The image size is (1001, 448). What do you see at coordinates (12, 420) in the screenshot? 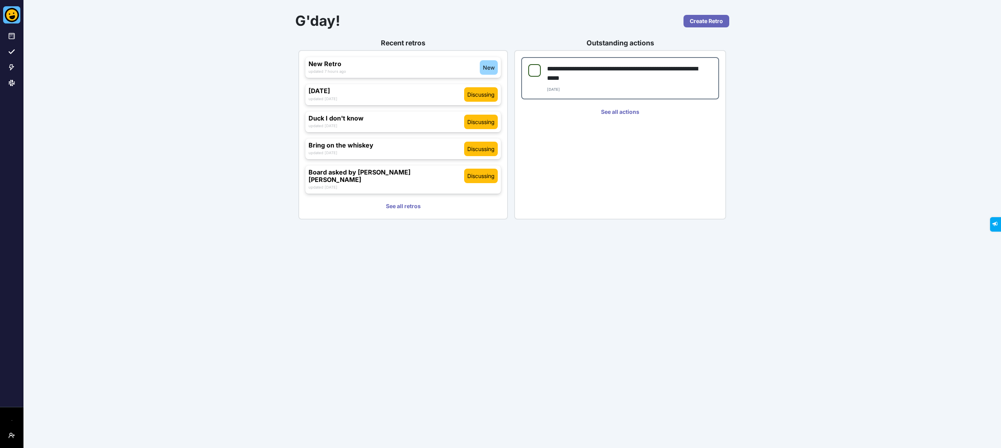
I see `button: Workspace` at bounding box center [12, 420].